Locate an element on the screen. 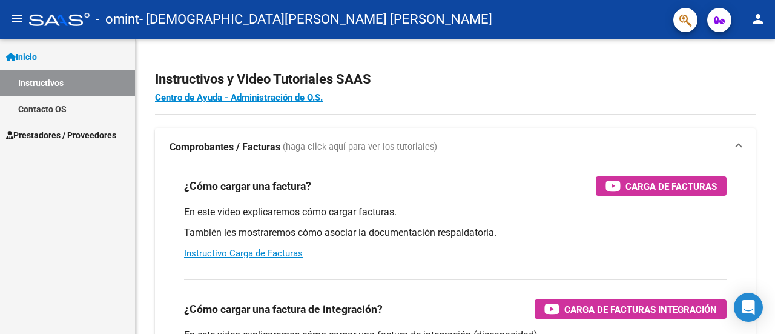 The width and height of the screenshot is (775, 334). span: Inicio is located at coordinates (21, 57).